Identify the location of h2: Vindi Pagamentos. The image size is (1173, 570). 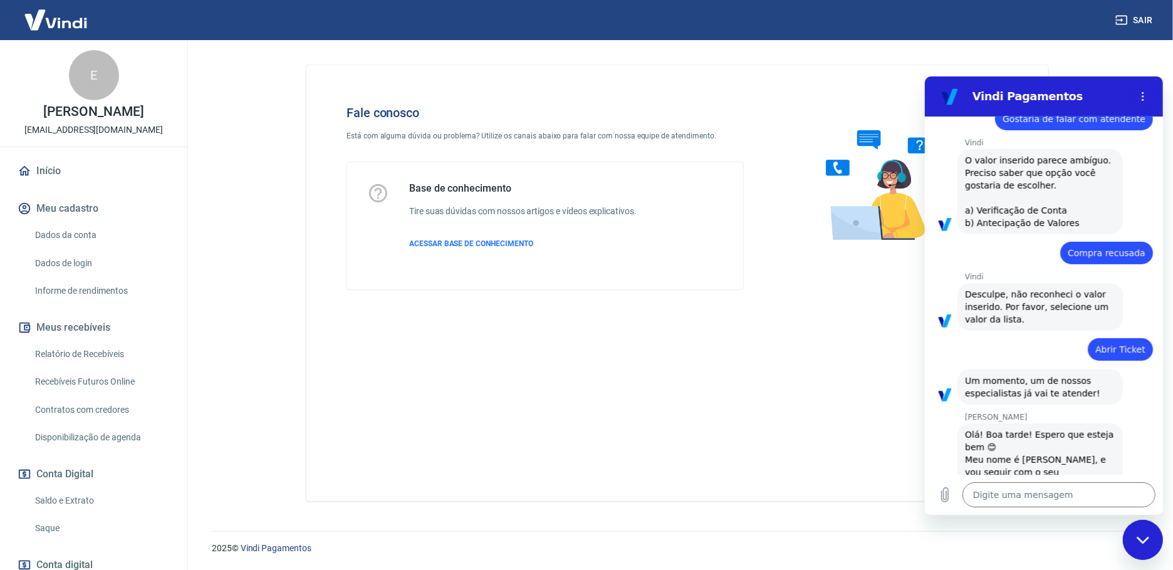
(124, 20).